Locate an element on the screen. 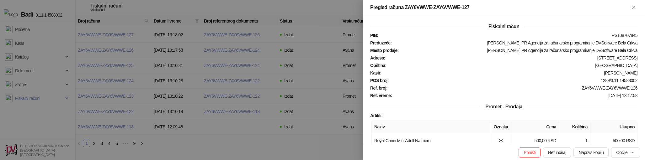 The height and width of the screenshot is (160, 645). strong: POS broj : is located at coordinates (379, 81).